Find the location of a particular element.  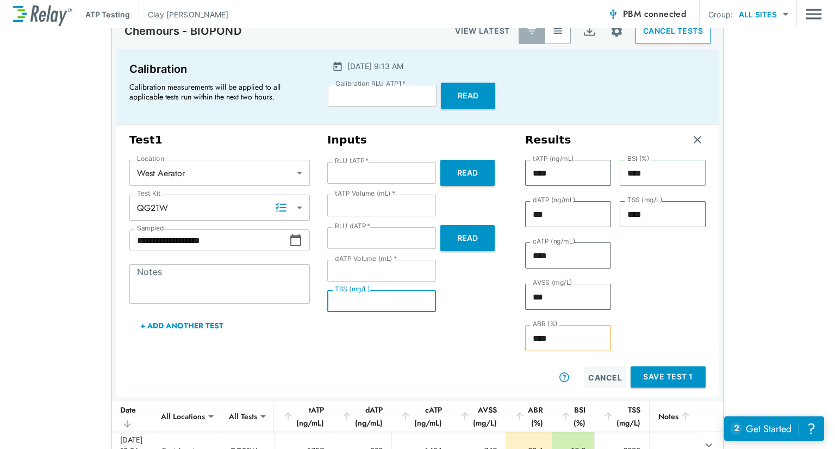

div: BSI (%) is located at coordinates (573, 416).